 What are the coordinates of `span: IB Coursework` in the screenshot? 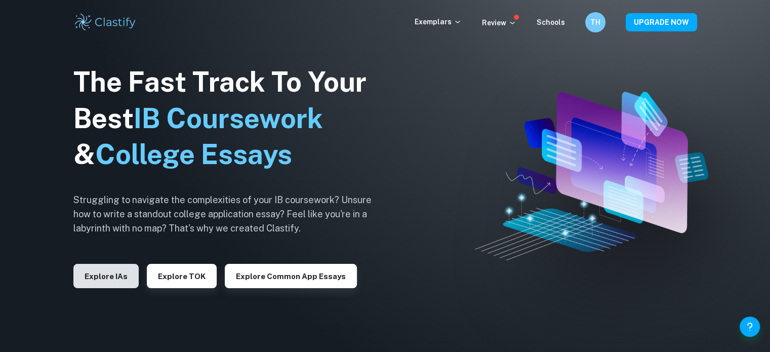 It's located at (228, 118).